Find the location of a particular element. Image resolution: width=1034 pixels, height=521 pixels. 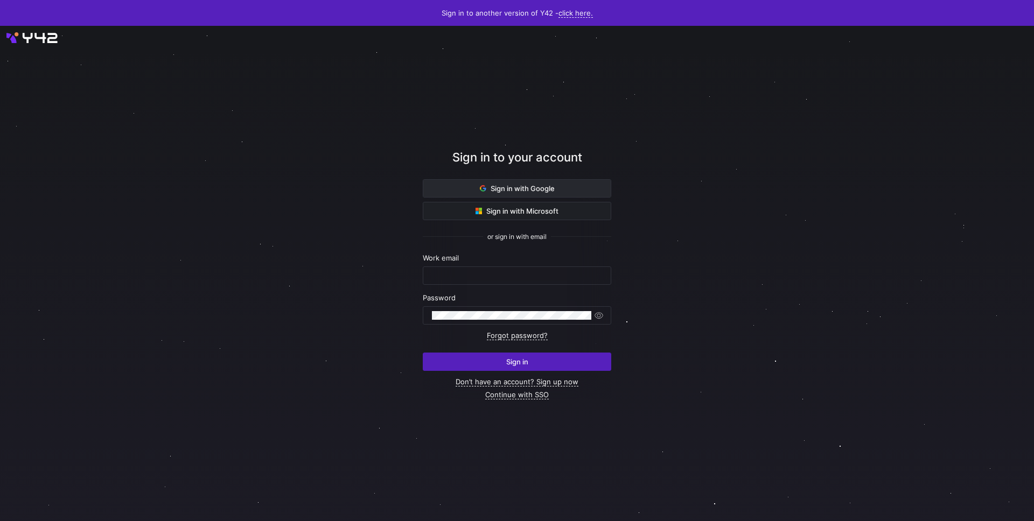

a: Continue with SSO is located at coordinates (517, 395).